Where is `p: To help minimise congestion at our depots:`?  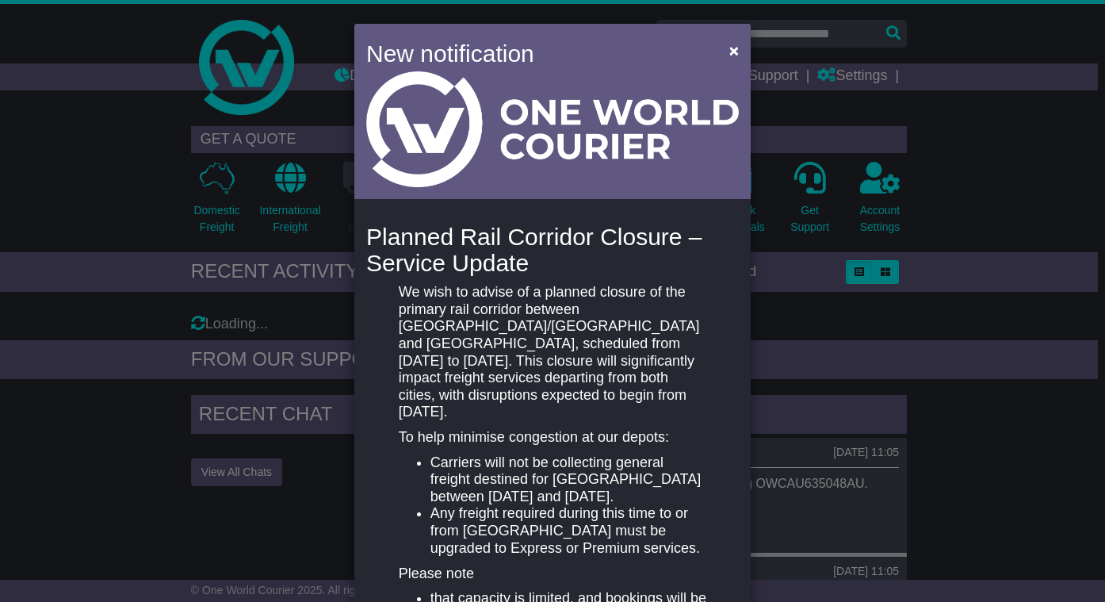 p: To help minimise congestion at our depots: is located at coordinates (553, 438).